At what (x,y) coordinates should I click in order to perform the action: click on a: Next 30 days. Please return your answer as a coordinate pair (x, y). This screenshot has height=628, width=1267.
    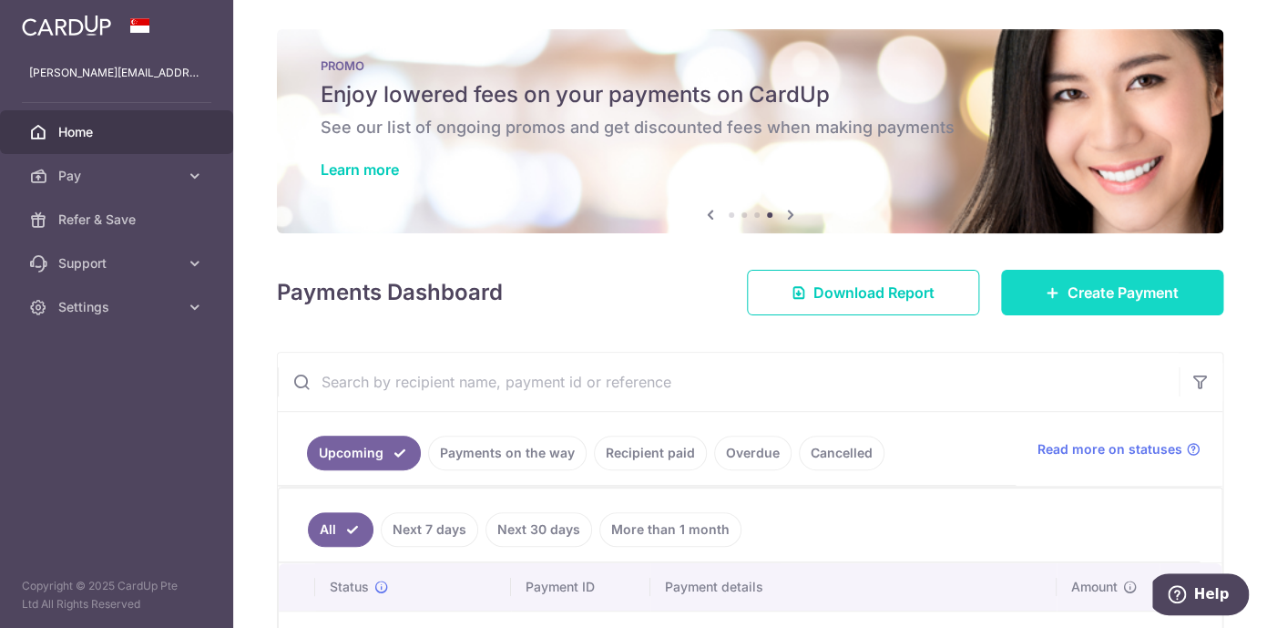
    Looking at the image, I should click on (538, 529).